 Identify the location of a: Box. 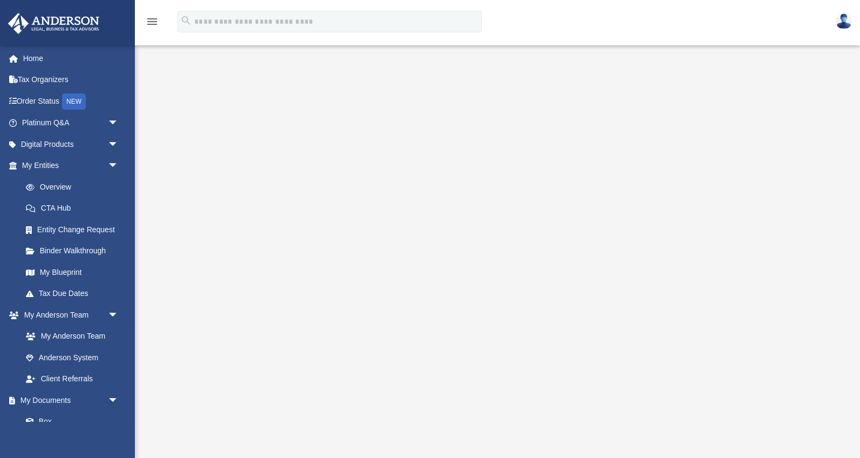
(70, 421).